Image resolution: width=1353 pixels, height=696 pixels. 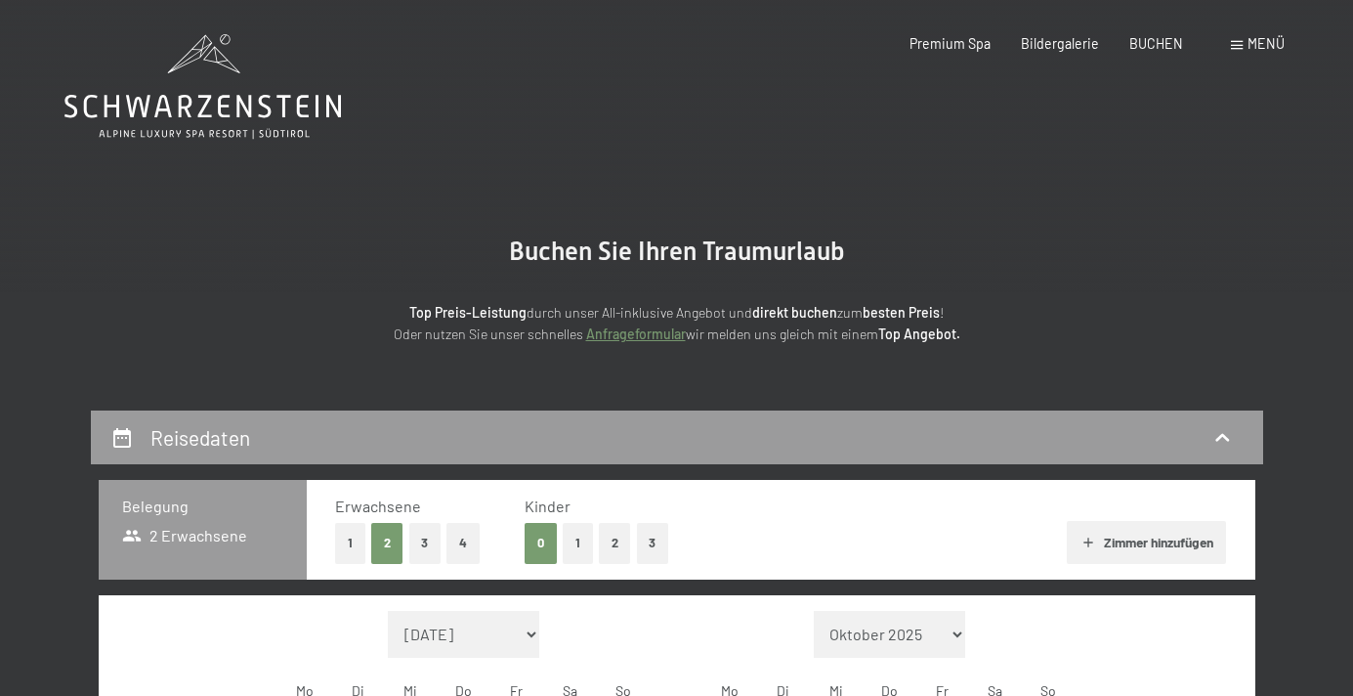 I want to click on h3: Belegung, so click(x=202, y=506).